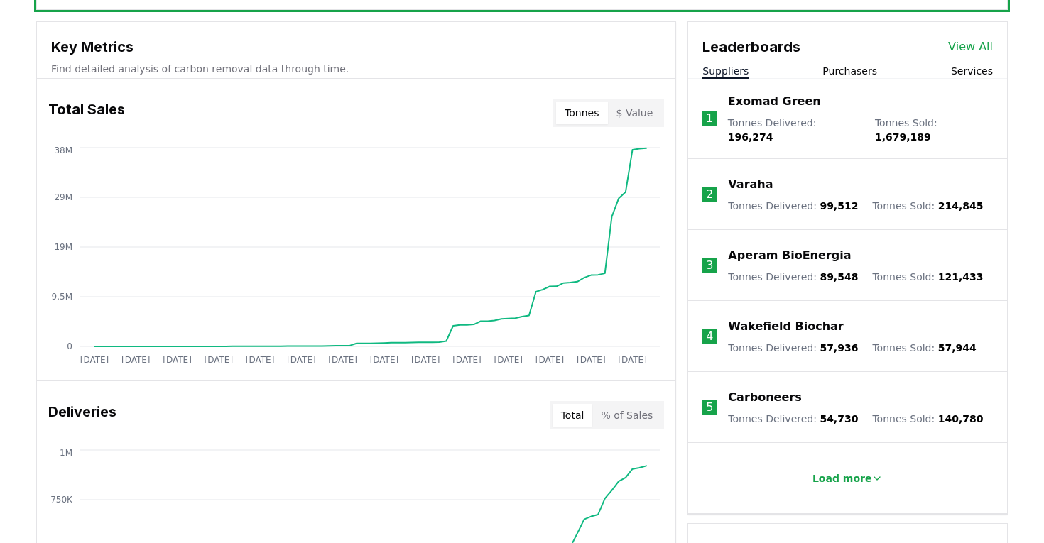 Image resolution: width=1044 pixels, height=543 pixels. What do you see at coordinates (961, 419) in the screenshot?
I see `span: 140,780` at bounding box center [961, 419].